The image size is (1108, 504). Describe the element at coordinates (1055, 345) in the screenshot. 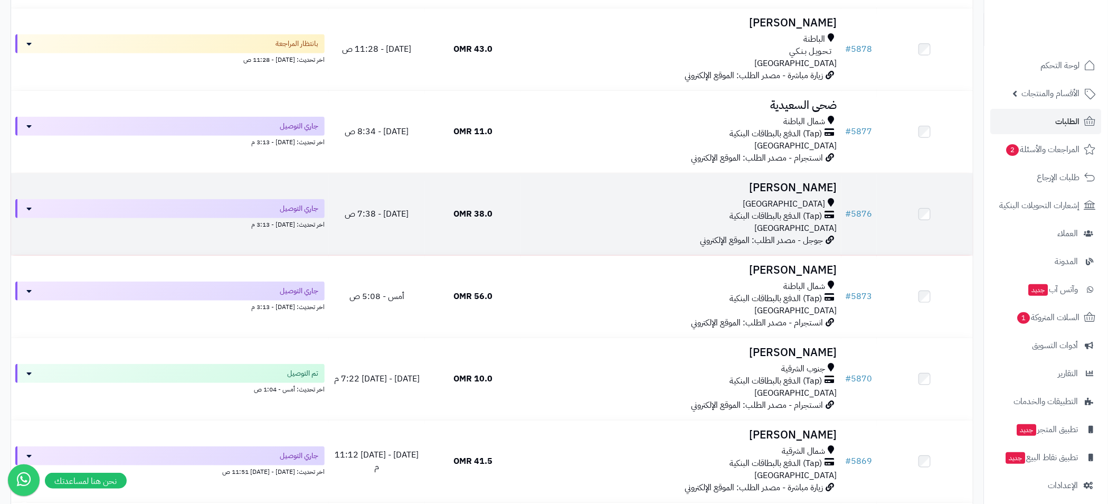

I see `span: أدوات التسويق` at that location.